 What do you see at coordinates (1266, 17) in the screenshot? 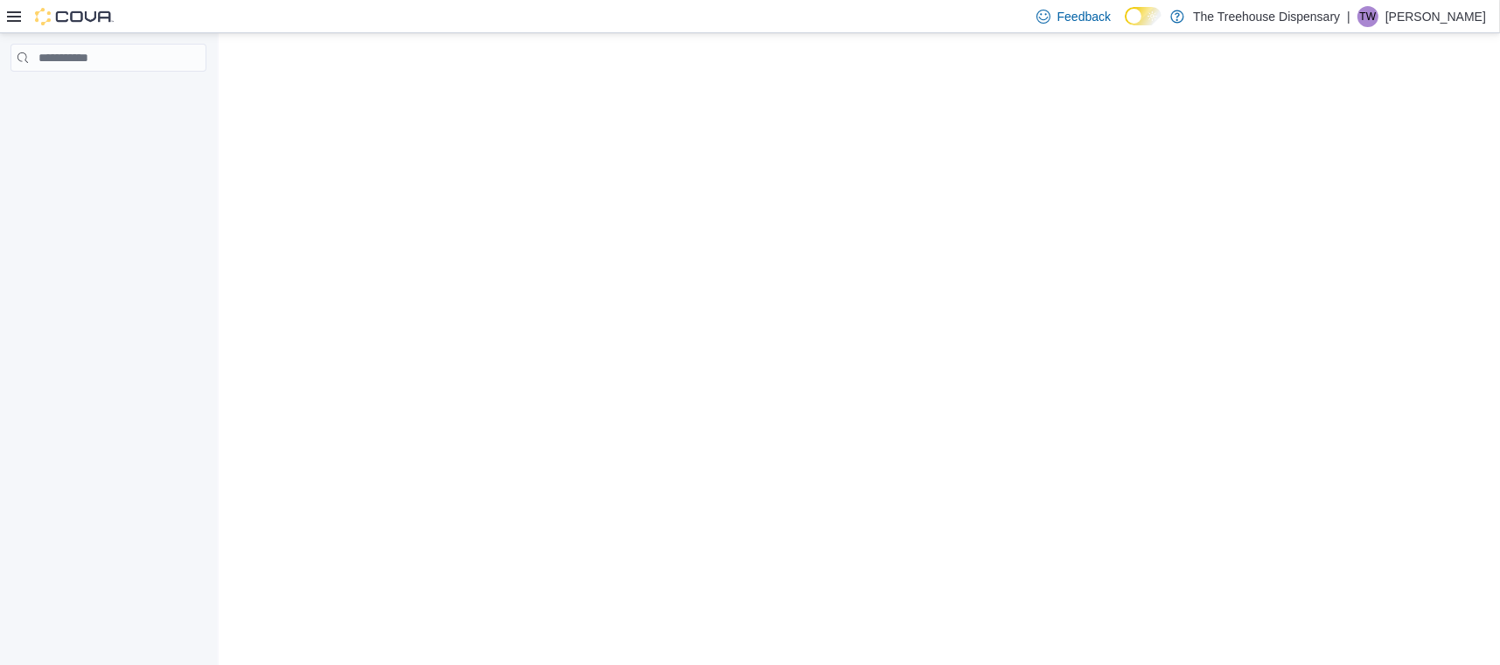
I see `p: The Treehouse Dispensary` at bounding box center [1266, 17].